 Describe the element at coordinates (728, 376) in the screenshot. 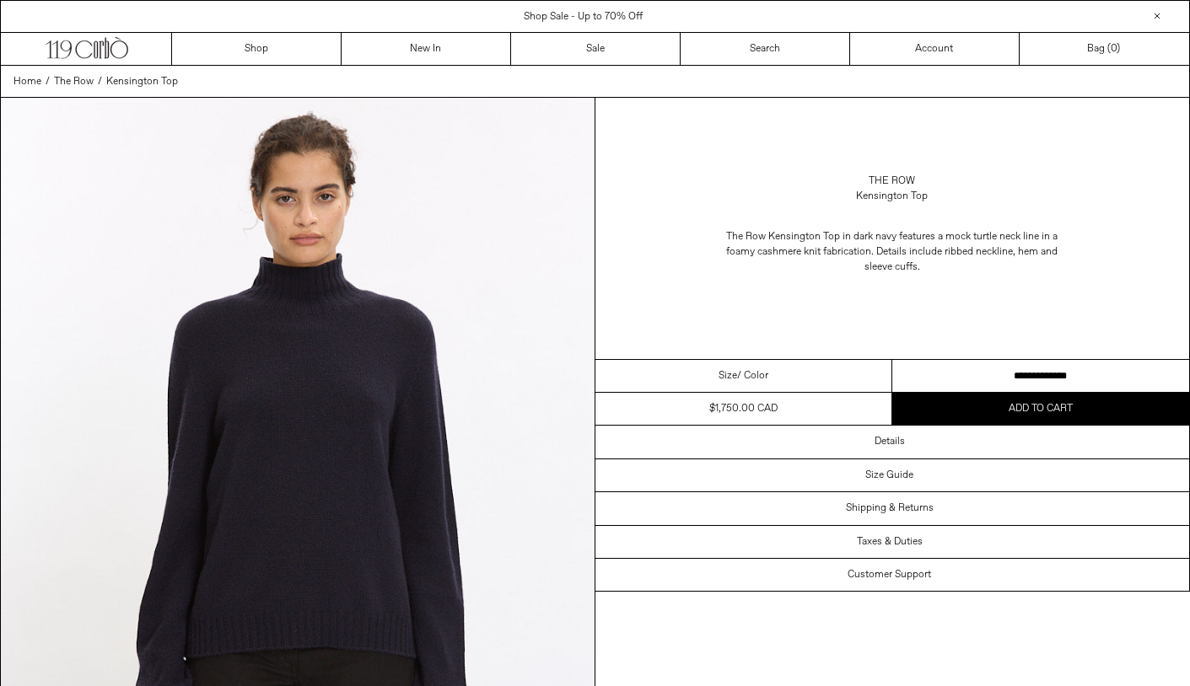

I see `span: Size` at that location.